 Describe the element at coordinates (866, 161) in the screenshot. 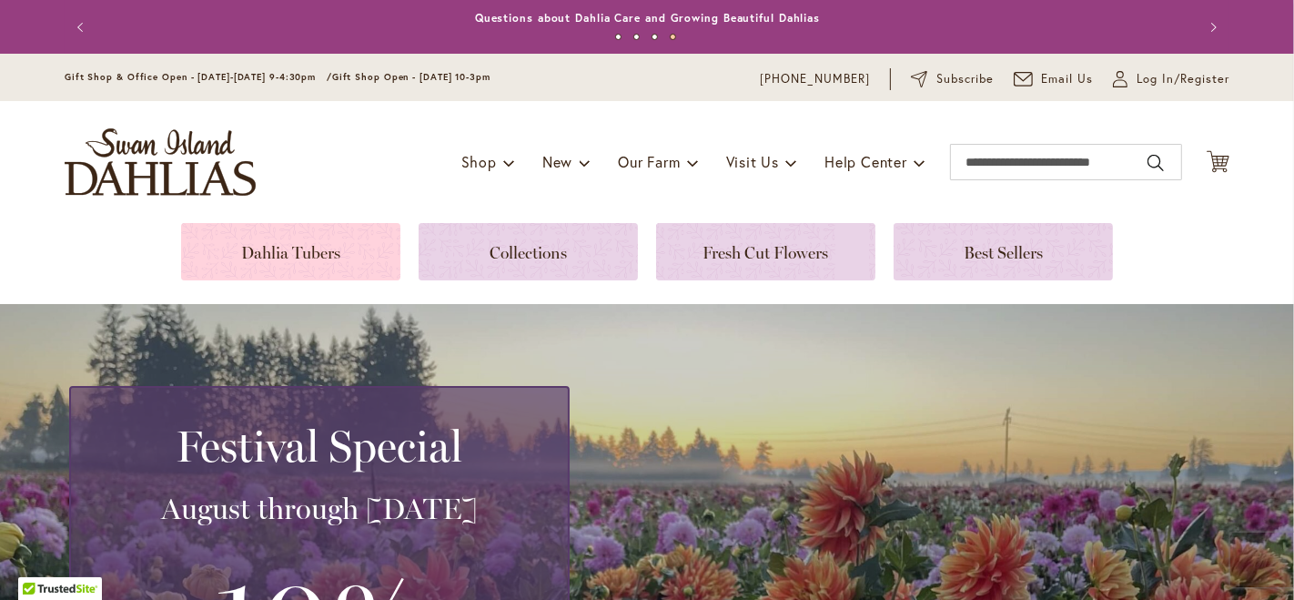

I see `span: Help Center` at that location.